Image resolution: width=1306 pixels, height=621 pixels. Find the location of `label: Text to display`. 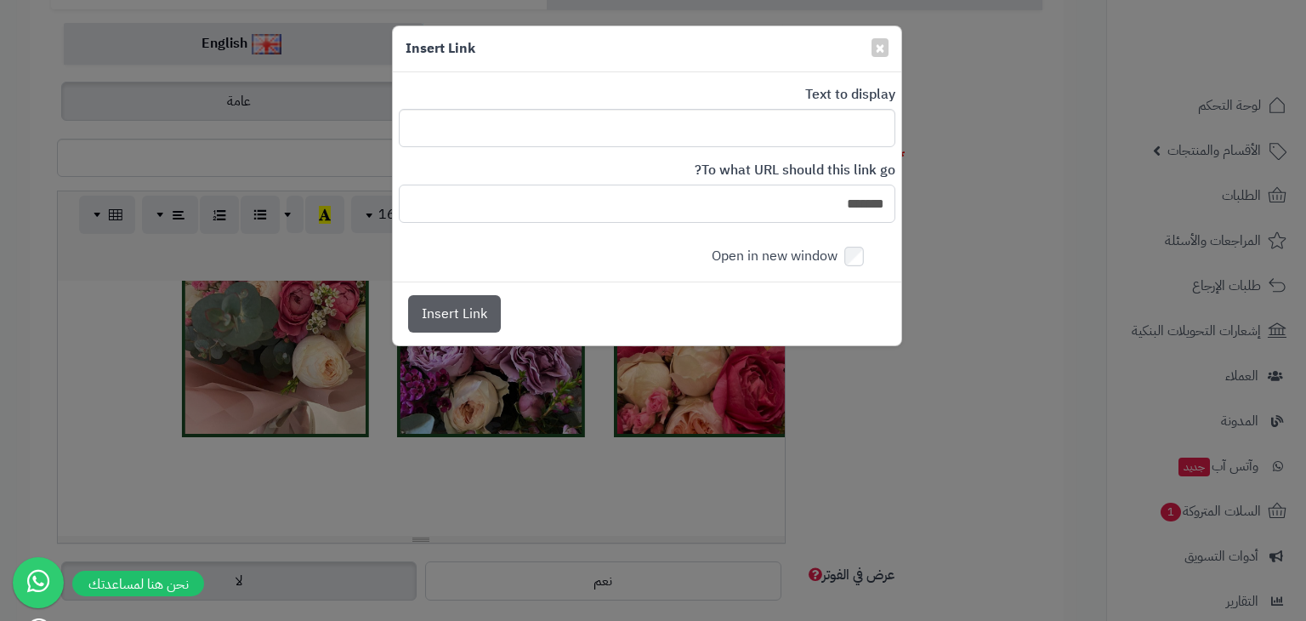

label: Text to display is located at coordinates (850, 94).